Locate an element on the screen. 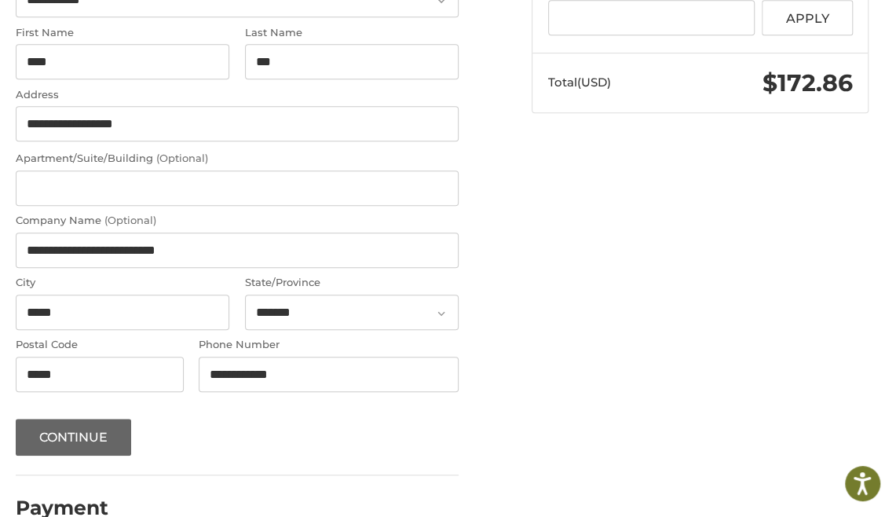 Image resolution: width=896 pixels, height=517 pixels. p: We're away right now. Please check back later! is located at coordinates (100, 30).